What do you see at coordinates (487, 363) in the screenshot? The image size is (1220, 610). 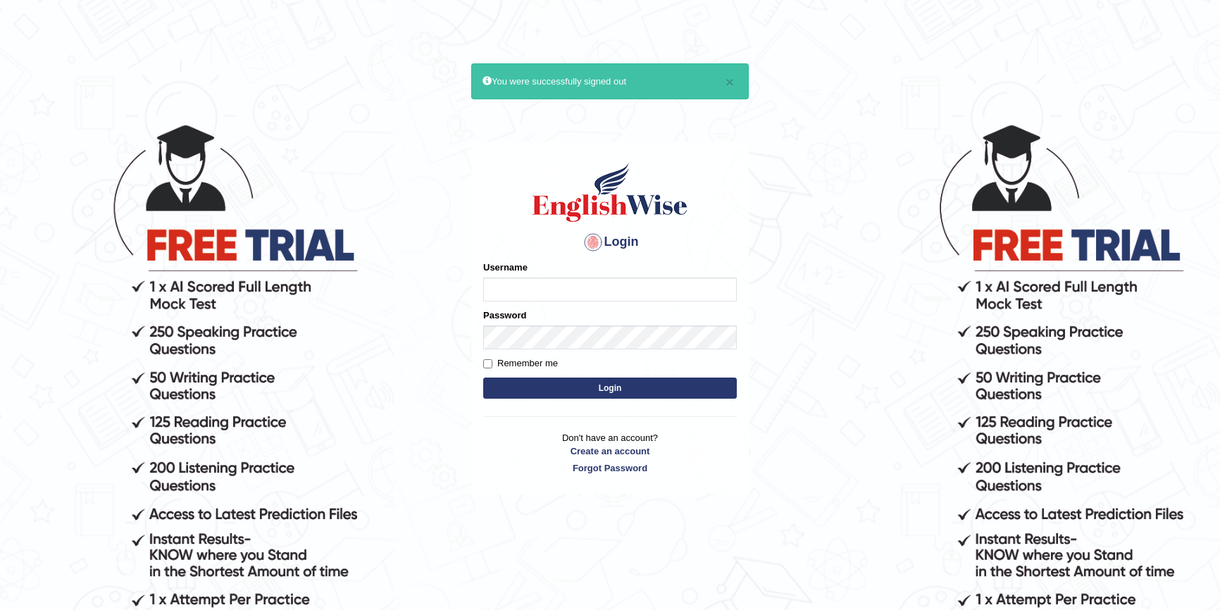 I see `input: Remember me` at bounding box center [487, 363].